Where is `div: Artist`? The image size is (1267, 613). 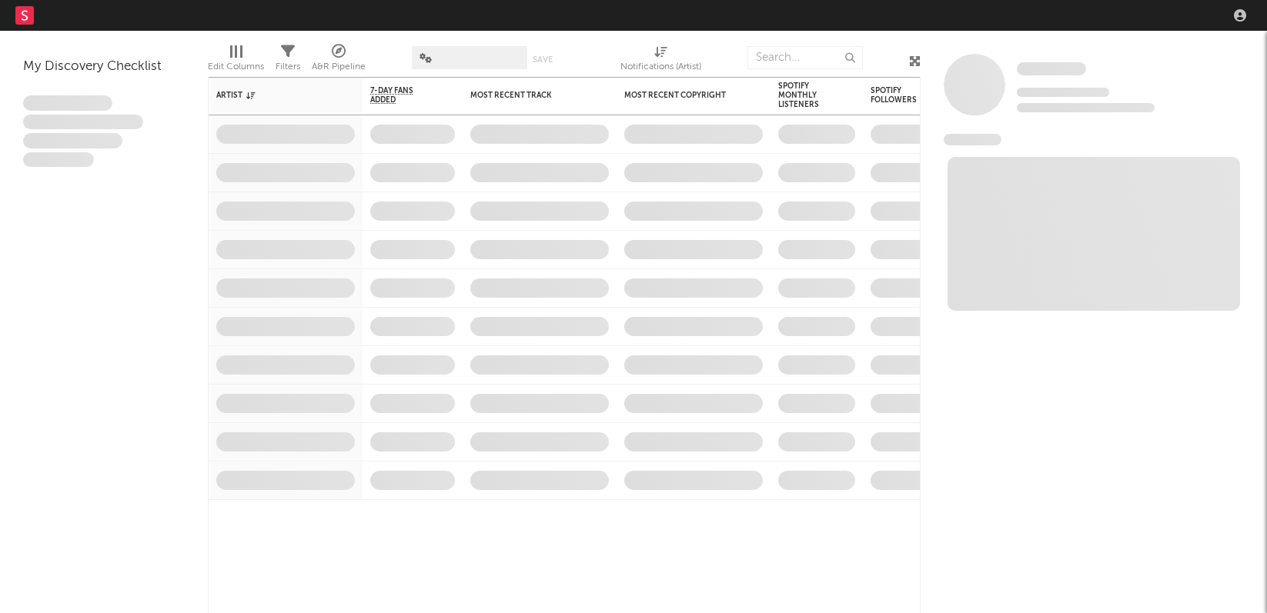
div: Artist is located at coordinates (274, 95).